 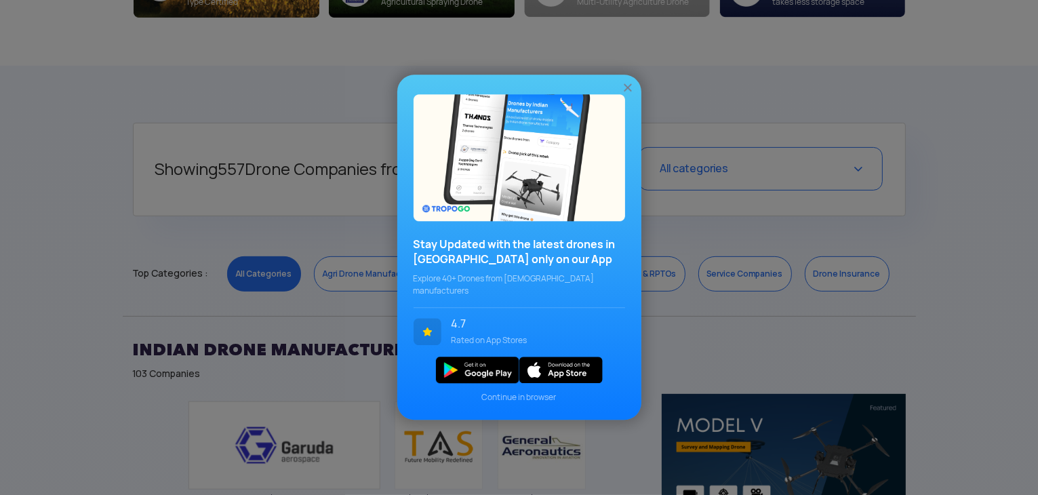 What do you see at coordinates (561, 369) in the screenshot?
I see `img: ios_new.svg` at bounding box center [561, 369].